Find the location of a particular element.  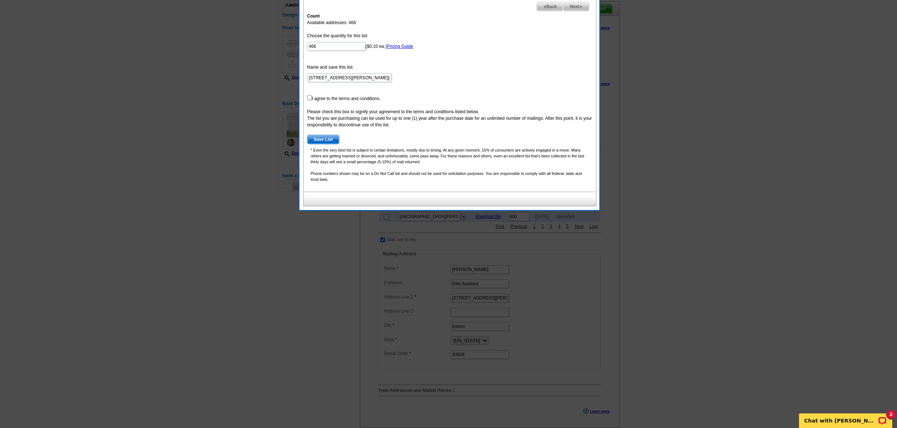

p: Phone numbers shown may be on a Do Not Call list and should not be used for solicitation purposes... is located at coordinates (450, 177).